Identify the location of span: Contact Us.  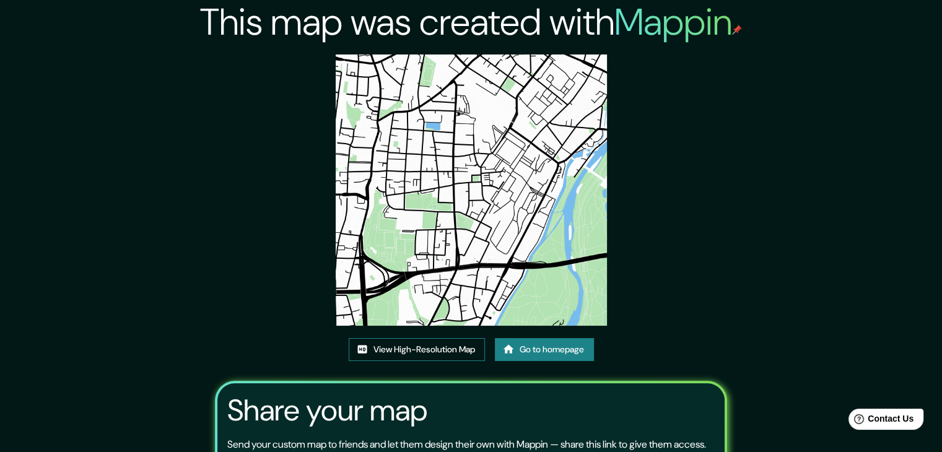
(59, 15).